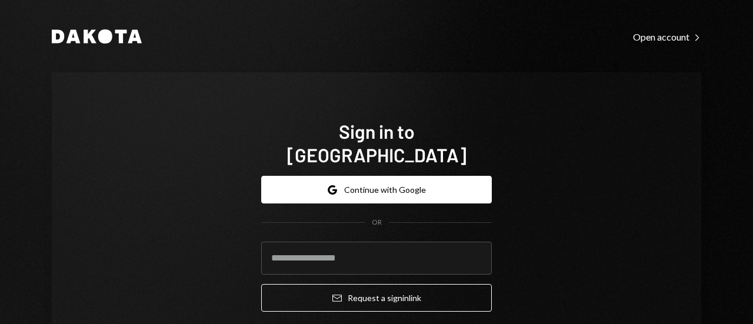 The width and height of the screenshot is (753, 324). What do you see at coordinates (377, 298) in the screenshot?
I see `button: Request a signinlink` at bounding box center [377, 298].